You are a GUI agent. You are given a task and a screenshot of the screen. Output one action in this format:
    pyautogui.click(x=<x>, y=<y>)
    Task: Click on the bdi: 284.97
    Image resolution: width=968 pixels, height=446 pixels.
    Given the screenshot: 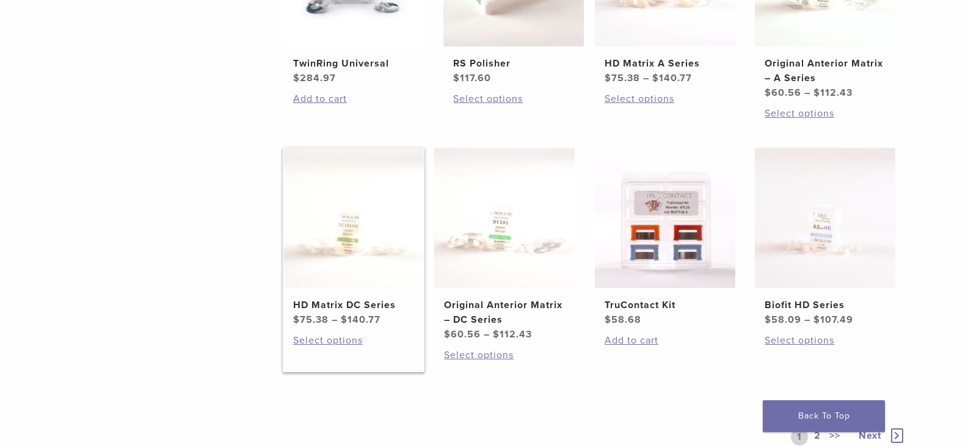 What is the action you would take?
    pyautogui.click(x=315, y=78)
    